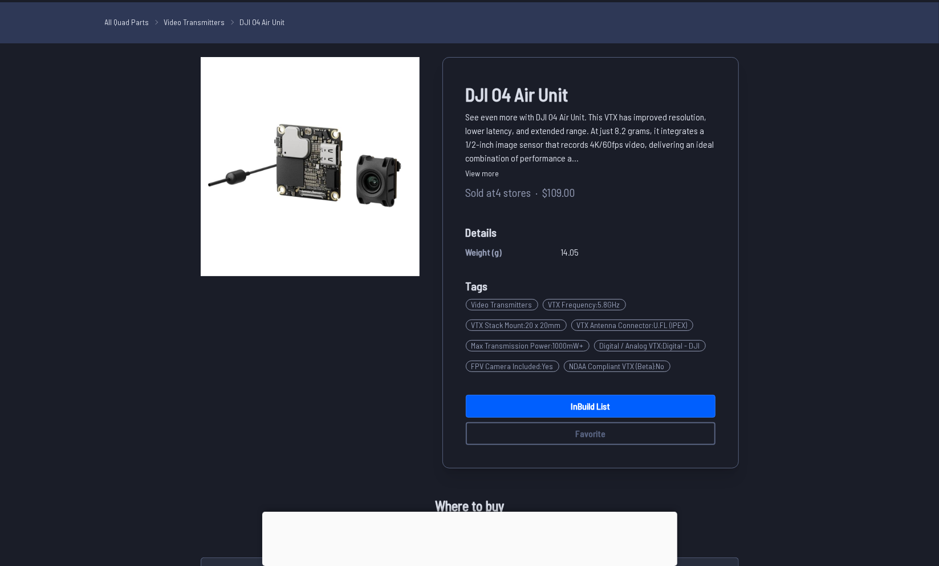 Image resolution: width=939 pixels, height=566 pixels. I want to click on span: NDAA Compliant VTX (Beta) : No, so click(617, 366).